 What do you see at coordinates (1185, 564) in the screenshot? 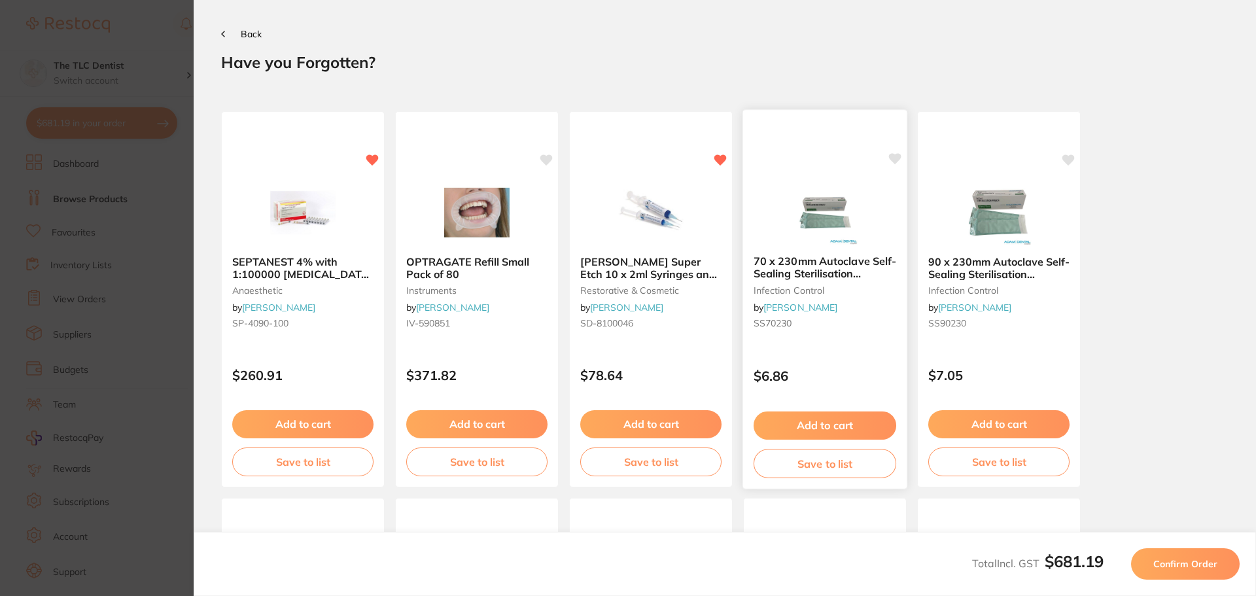
I see `span: Confirm Order` at bounding box center [1185, 564].